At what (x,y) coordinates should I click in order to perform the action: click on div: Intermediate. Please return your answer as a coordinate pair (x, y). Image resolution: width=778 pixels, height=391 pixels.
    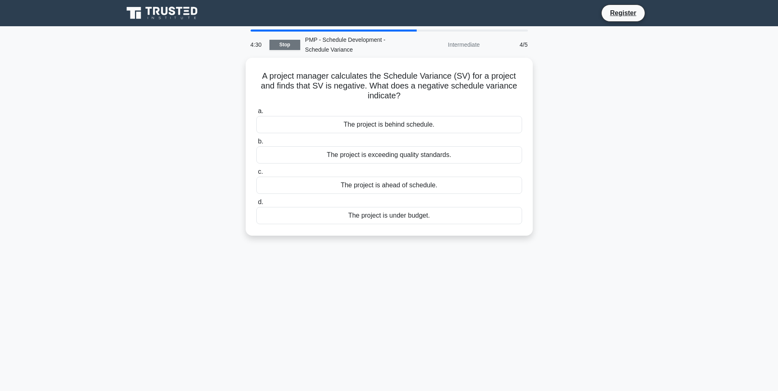
    Looking at the image, I should click on (449, 45).